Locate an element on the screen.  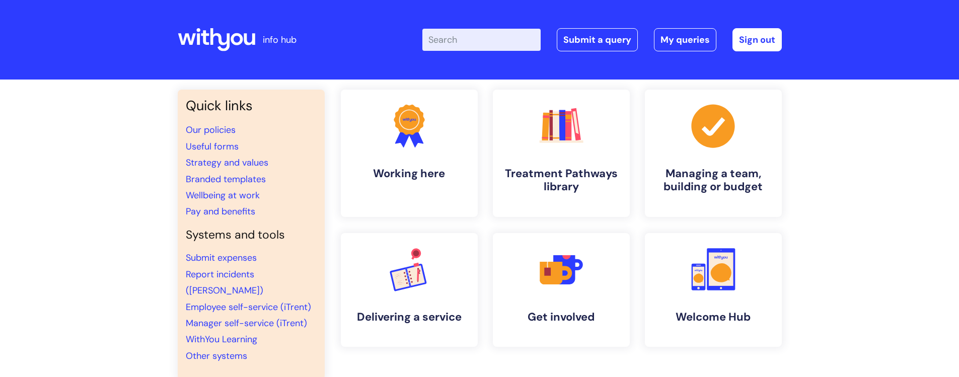
a: Sign out is located at coordinates (757, 40).